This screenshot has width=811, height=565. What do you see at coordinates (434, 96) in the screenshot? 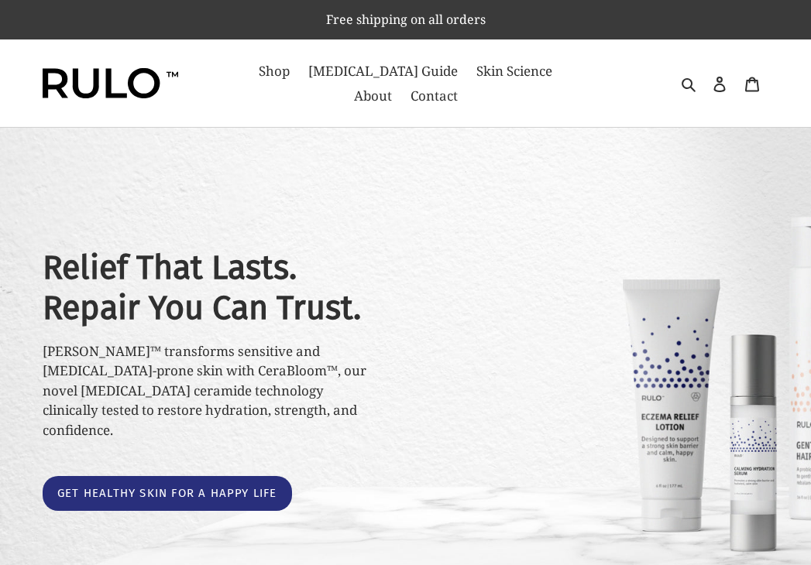
I see `span: Contact` at bounding box center [434, 96].